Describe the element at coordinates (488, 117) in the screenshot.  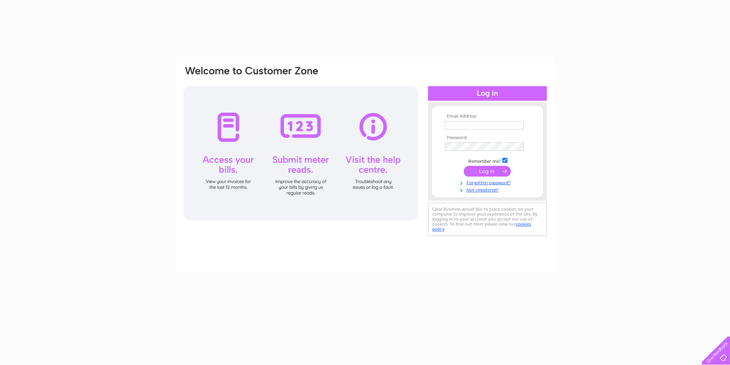
I see `th: Email Address:` at that location.